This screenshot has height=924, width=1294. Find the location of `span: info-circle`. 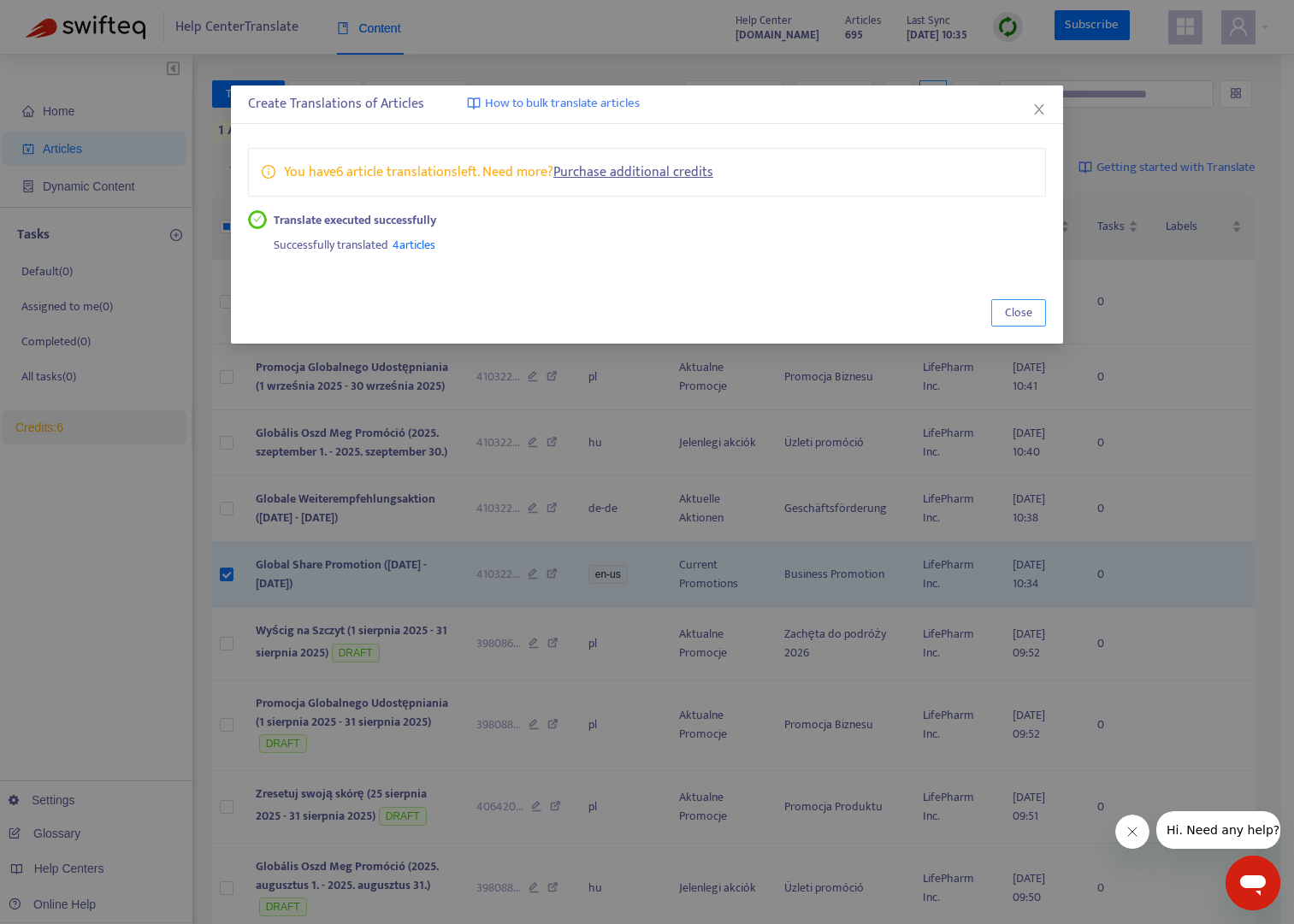

span: info-circle is located at coordinates (269, 170).